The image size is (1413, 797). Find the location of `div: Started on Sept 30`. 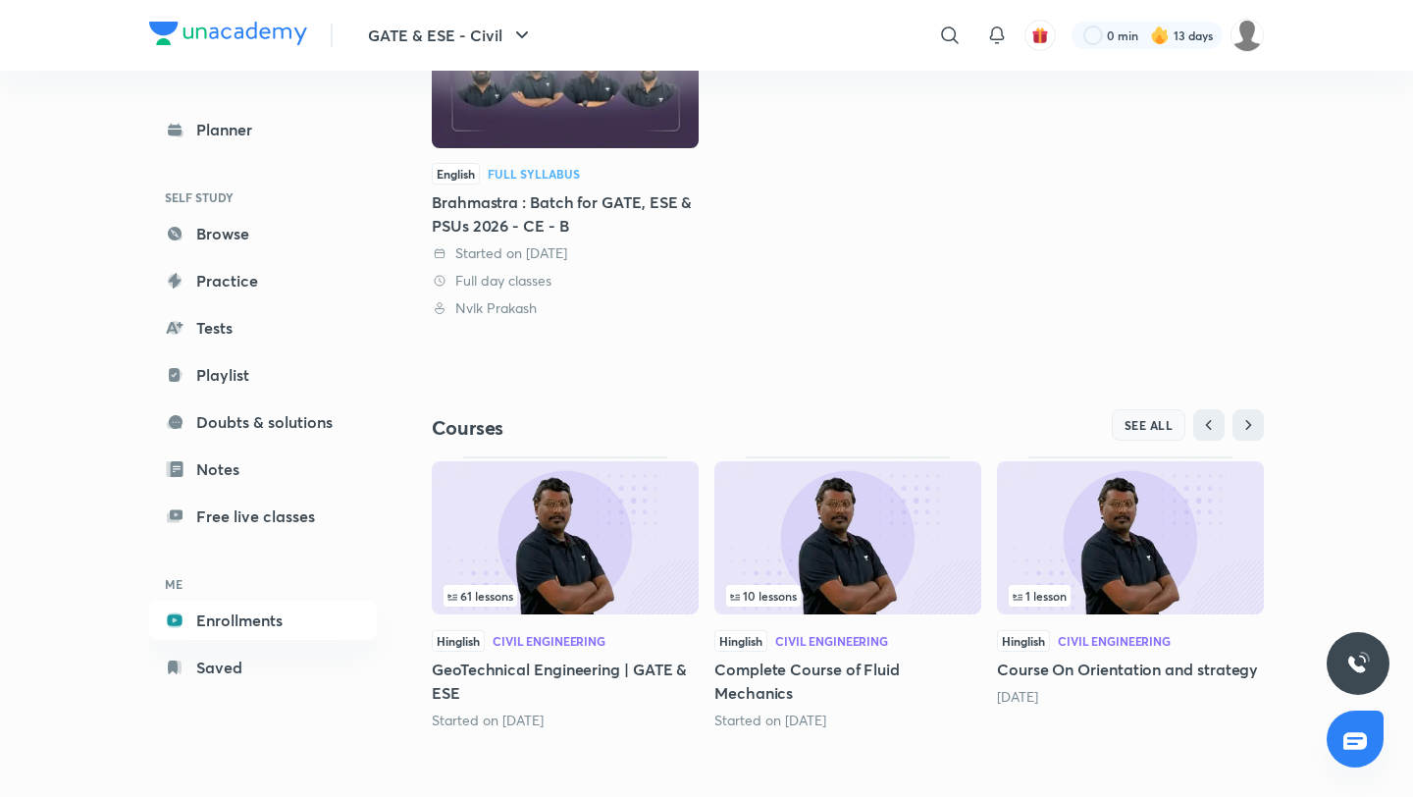

div: Started on Sept 30 is located at coordinates (848, 720).